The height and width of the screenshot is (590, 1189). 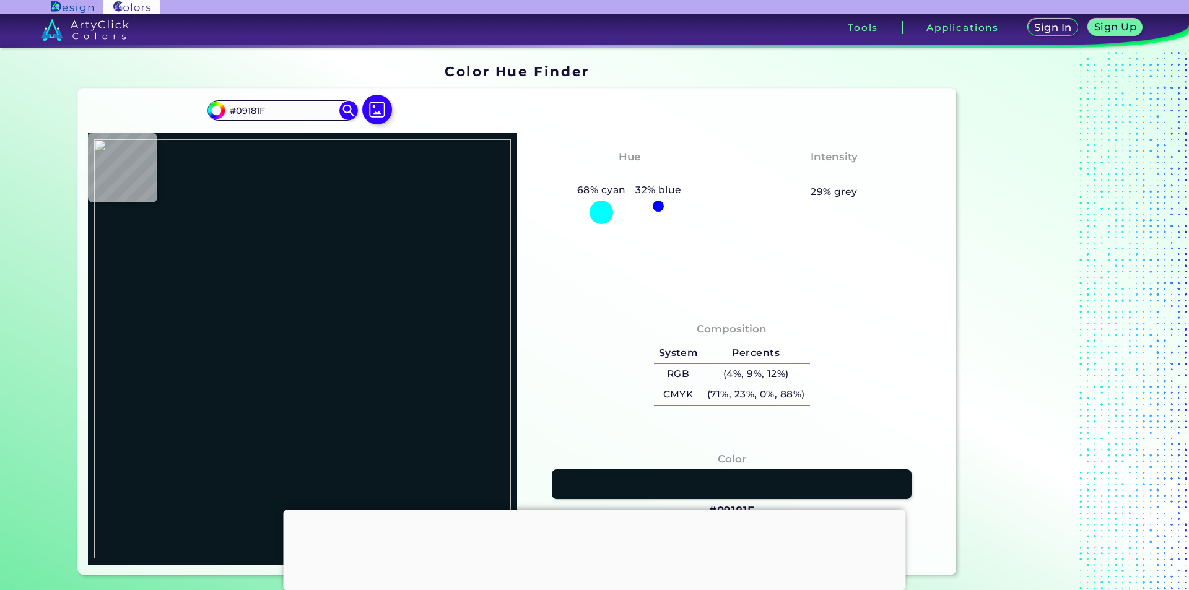 What do you see at coordinates (756, 374) in the screenshot?
I see `h5: (4%, 9%, 12%)` at bounding box center [756, 374].